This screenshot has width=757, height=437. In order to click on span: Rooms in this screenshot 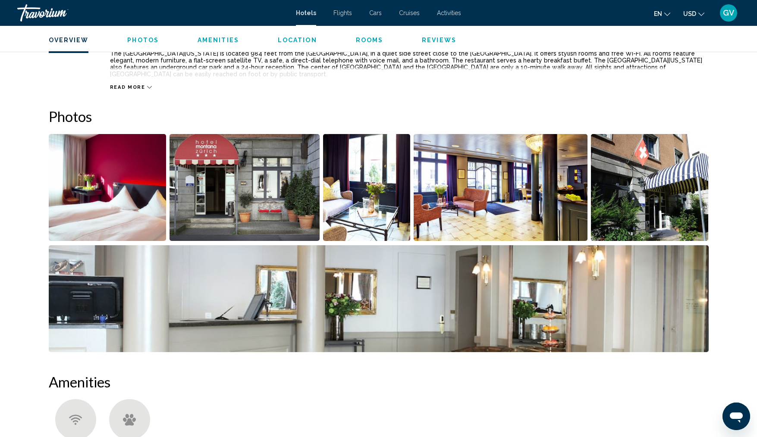, I will do `click(370, 40)`.